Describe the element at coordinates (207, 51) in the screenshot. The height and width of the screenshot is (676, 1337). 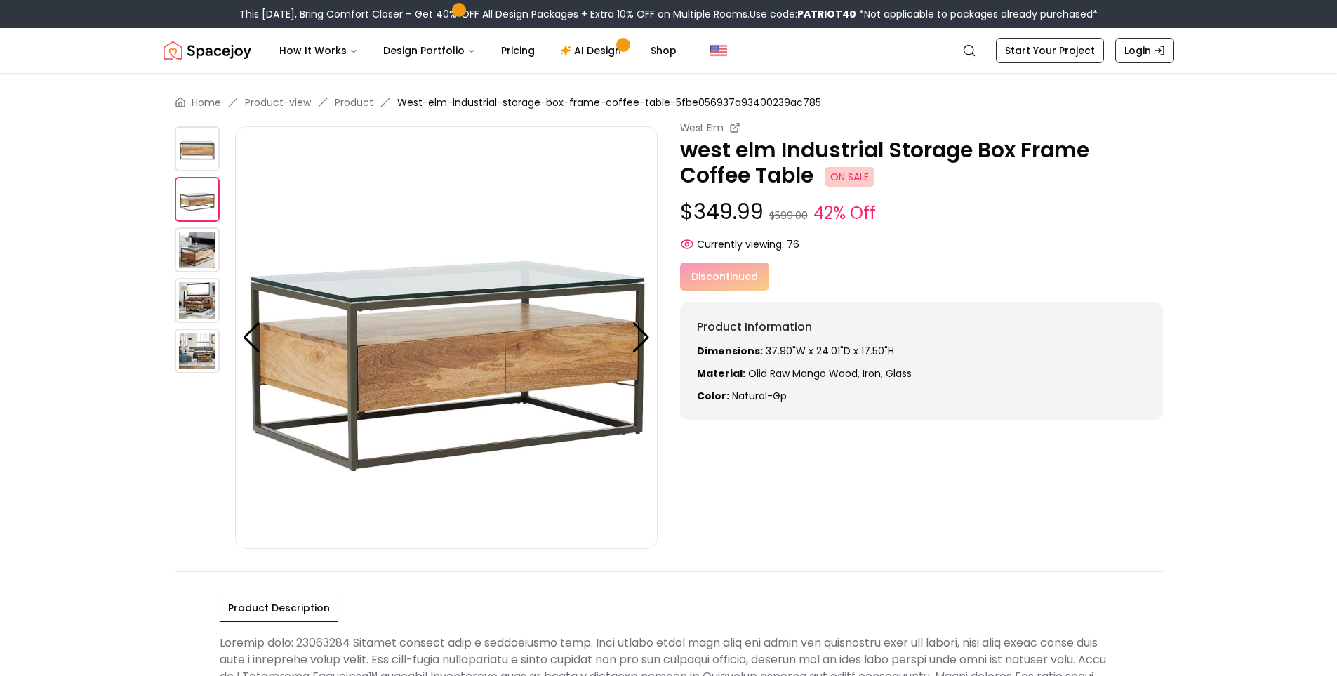
I see `a: Spacejoy` at that location.